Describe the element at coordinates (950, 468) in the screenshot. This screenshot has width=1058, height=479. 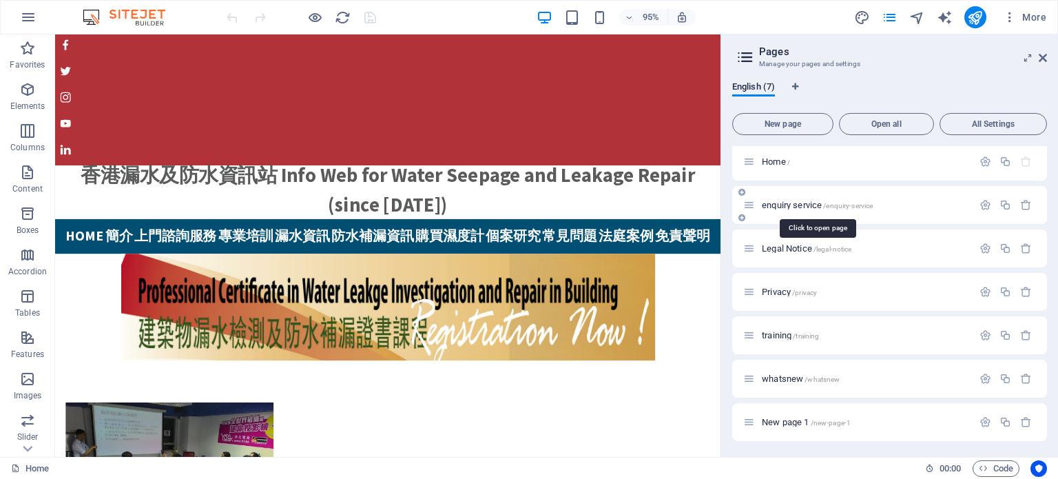
I see `span: 00 00` at that location.